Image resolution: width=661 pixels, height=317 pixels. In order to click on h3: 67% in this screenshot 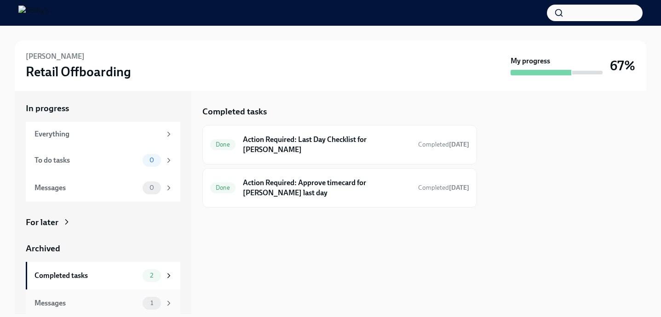, I will do `click(623, 66)`.